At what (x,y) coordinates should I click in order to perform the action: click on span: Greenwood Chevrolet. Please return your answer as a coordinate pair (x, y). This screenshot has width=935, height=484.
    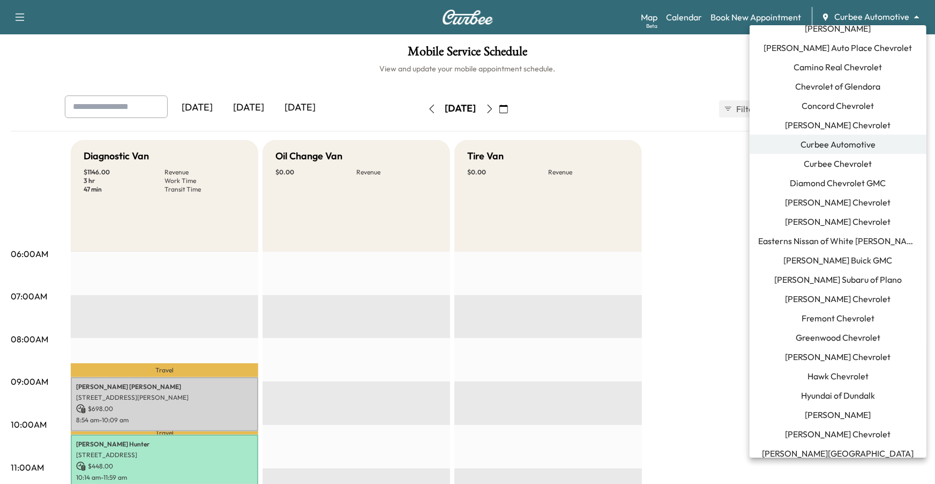
    Looking at the image, I should click on (838, 337).